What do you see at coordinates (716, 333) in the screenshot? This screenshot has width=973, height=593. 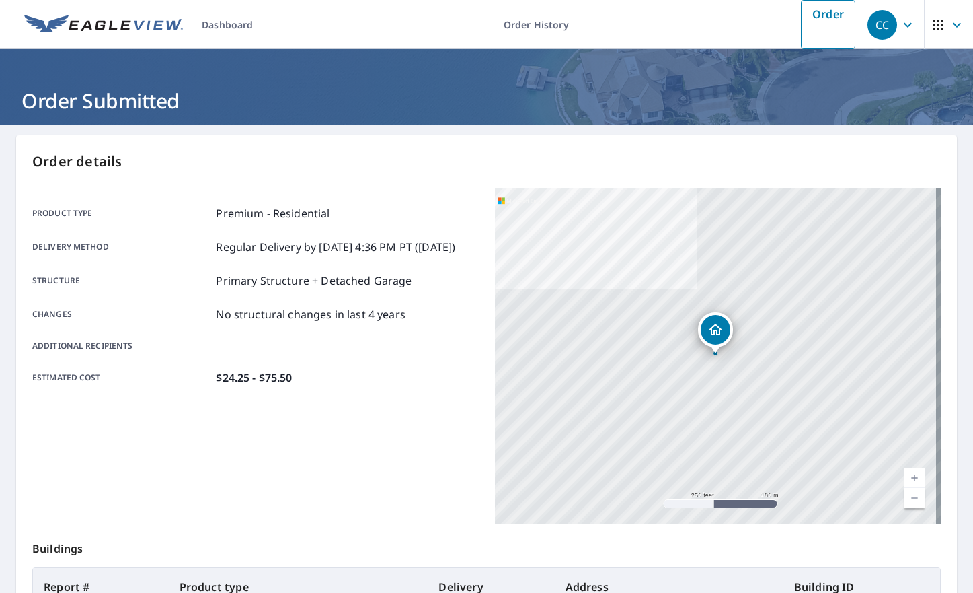 I see `div: Dropped pin, building 1, Residential property, 11105 5th St E Treasure Island, FL 33706` at bounding box center [716, 333].